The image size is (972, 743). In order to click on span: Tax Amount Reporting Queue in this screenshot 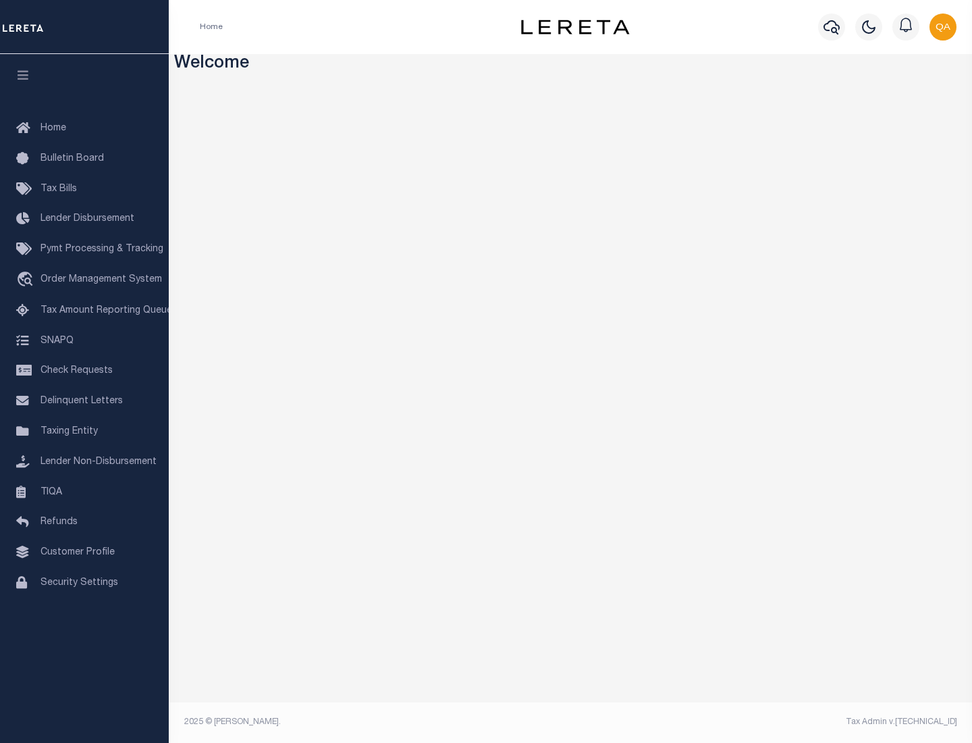, I will do `click(106, 311)`.